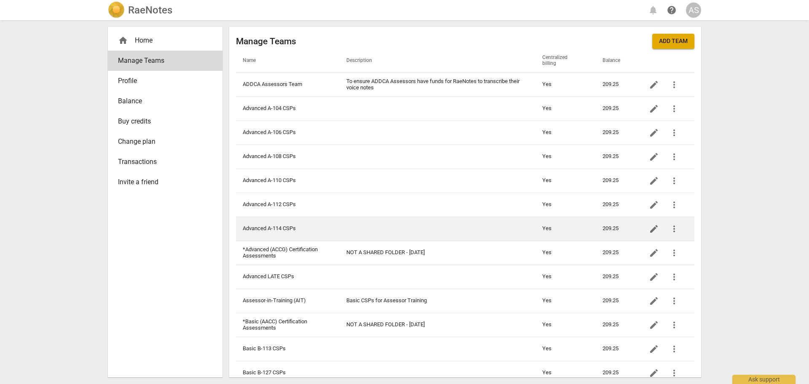 The width and height of the screenshot is (809, 384). I want to click on div: Ask support, so click(764, 379).